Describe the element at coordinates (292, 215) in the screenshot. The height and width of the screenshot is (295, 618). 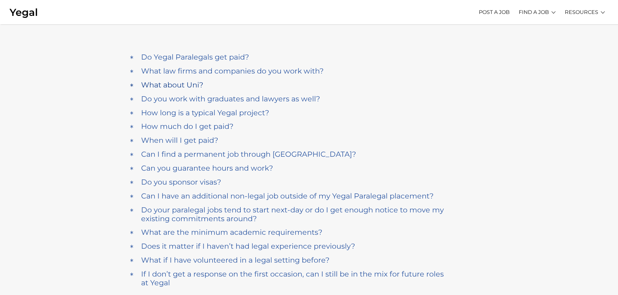
I see `h4: Do your paralegal jobs tend to start next-day or do I get enough notice to move my existing commi...` at that location.